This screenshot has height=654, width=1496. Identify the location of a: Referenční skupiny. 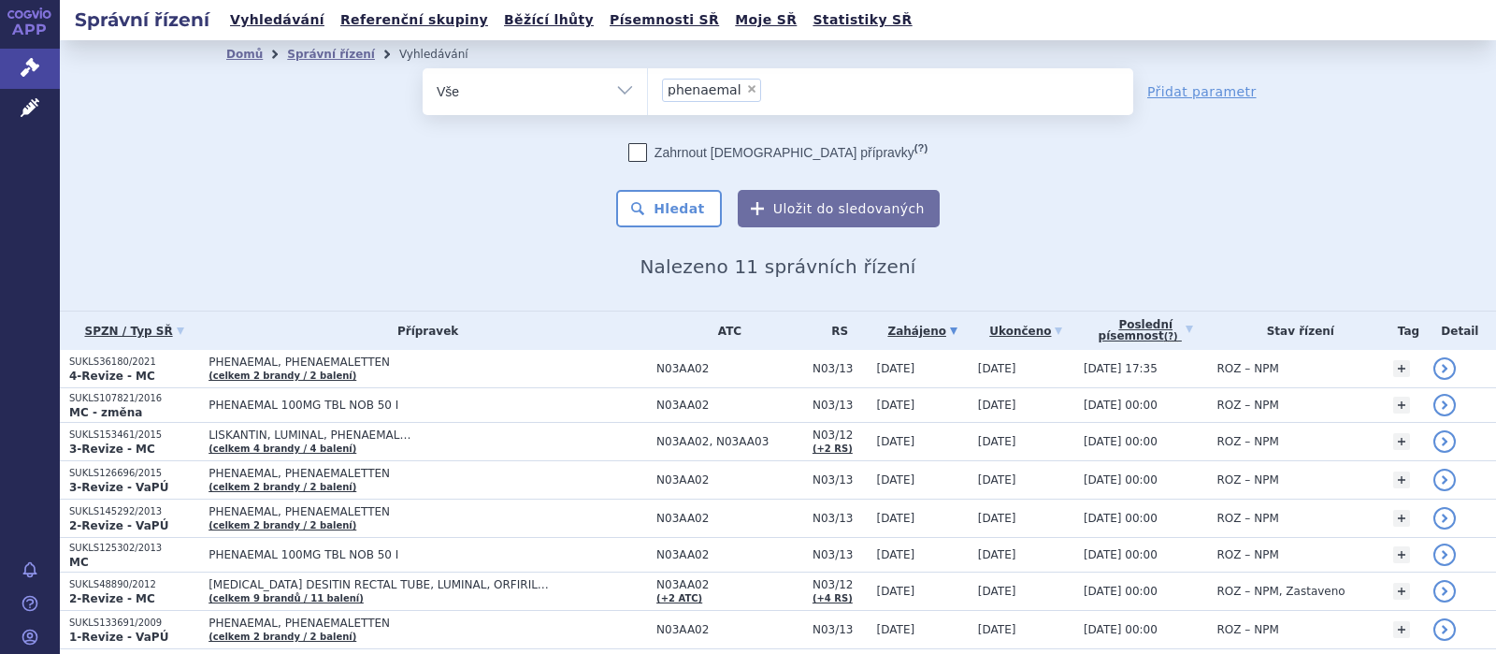
(414, 20).